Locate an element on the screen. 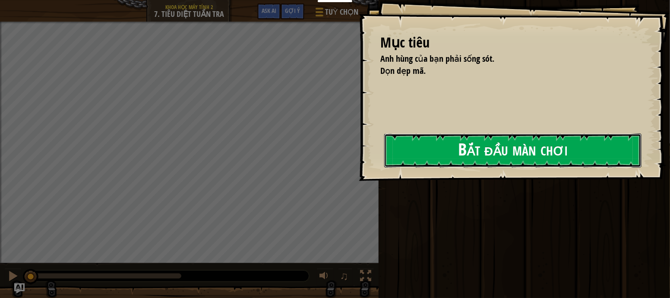  div: Mục tiêu is located at coordinates (510, 43).